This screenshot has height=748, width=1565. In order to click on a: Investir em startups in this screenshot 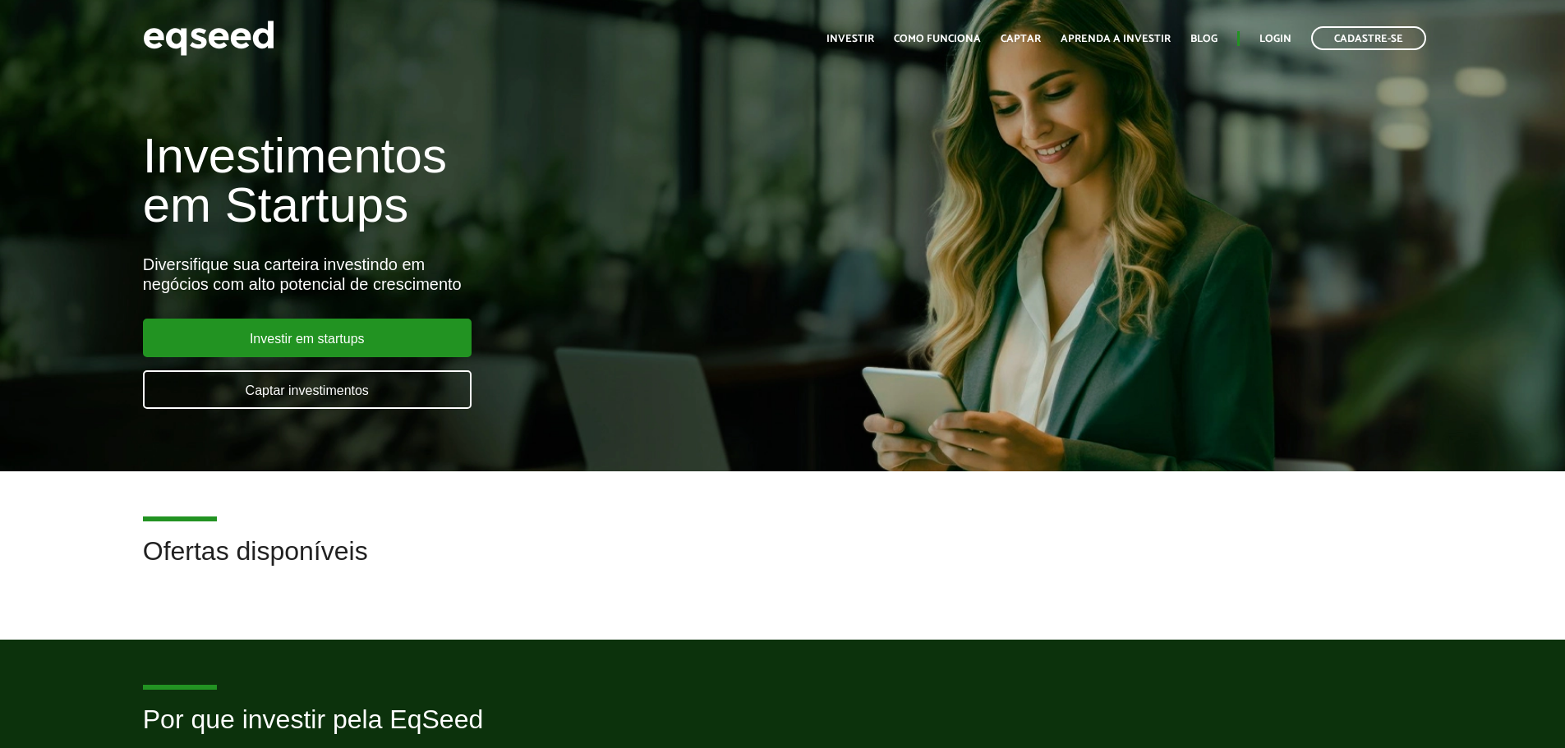, I will do `click(307, 338)`.